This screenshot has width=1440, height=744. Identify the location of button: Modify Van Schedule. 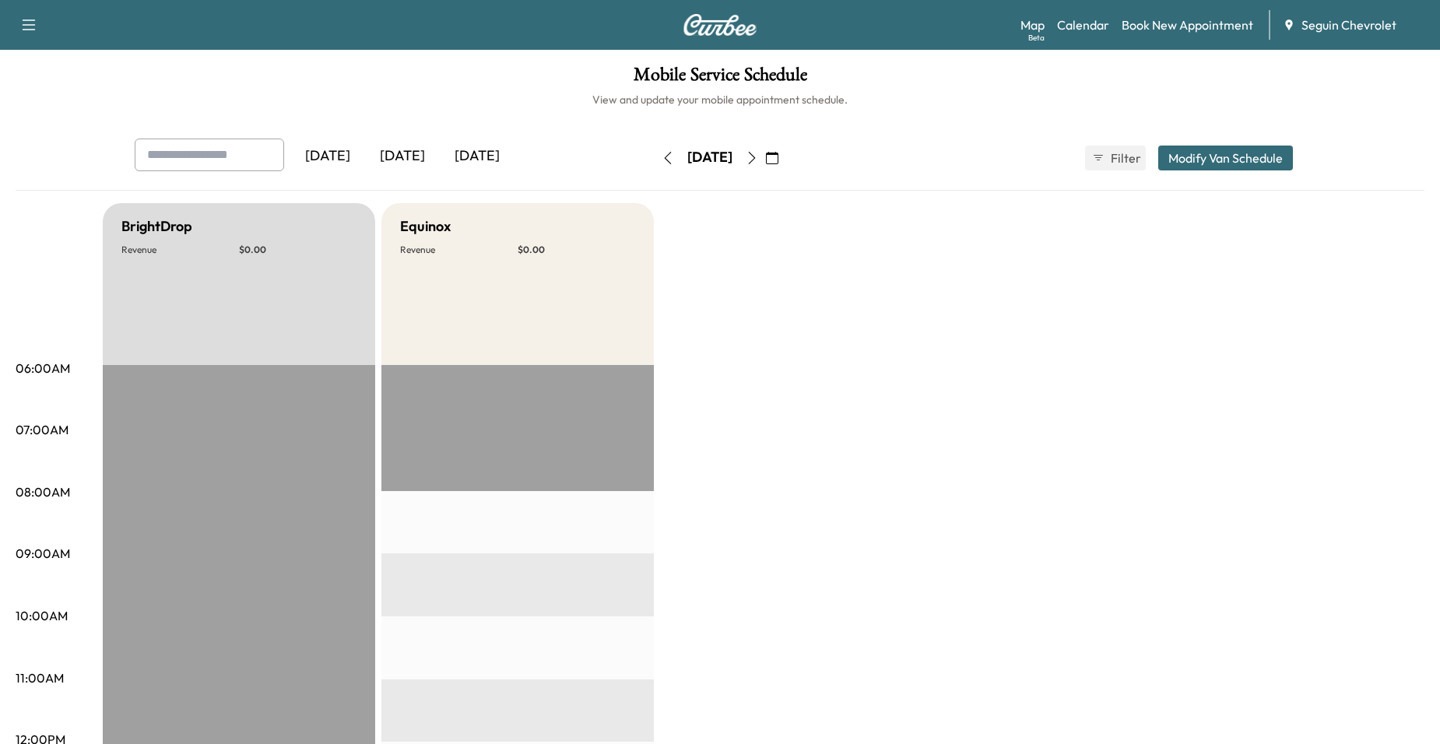
(1226, 158).